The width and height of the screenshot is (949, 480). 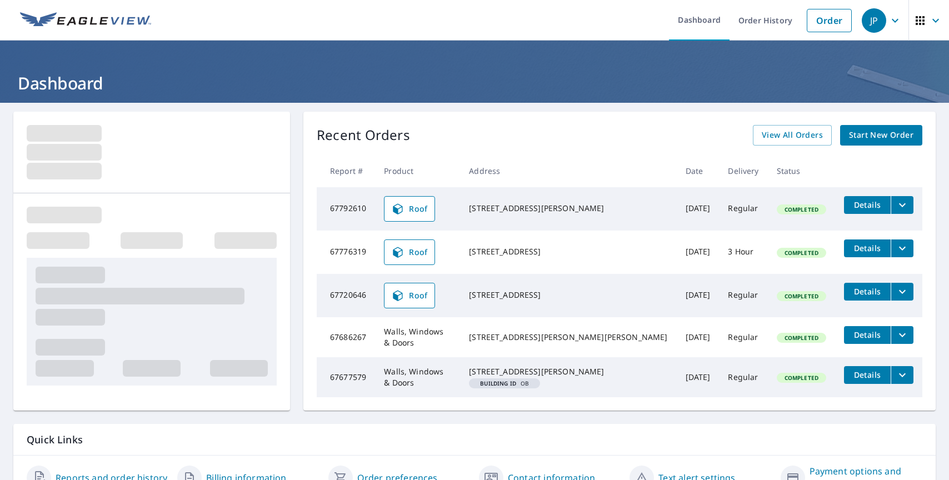 What do you see at coordinates (498, 384) in the screenshot?
I see `em: Building ID` at bounding box center [498, 384].